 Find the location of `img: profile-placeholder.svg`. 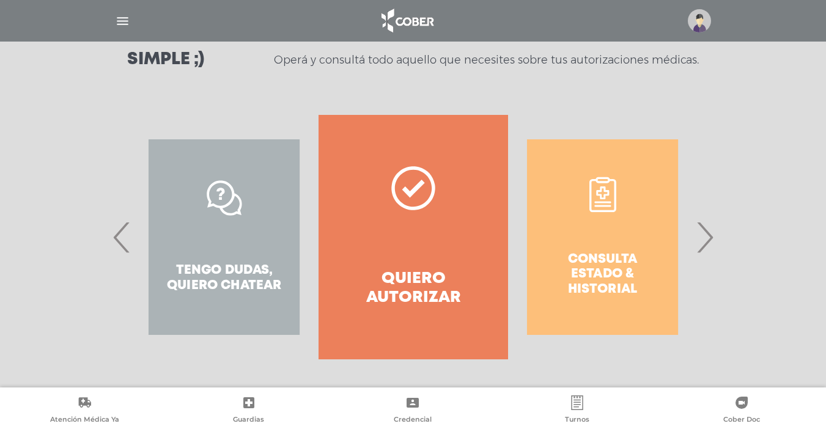

img: profile-placeholder.svg is located at coordinates (700, 21).